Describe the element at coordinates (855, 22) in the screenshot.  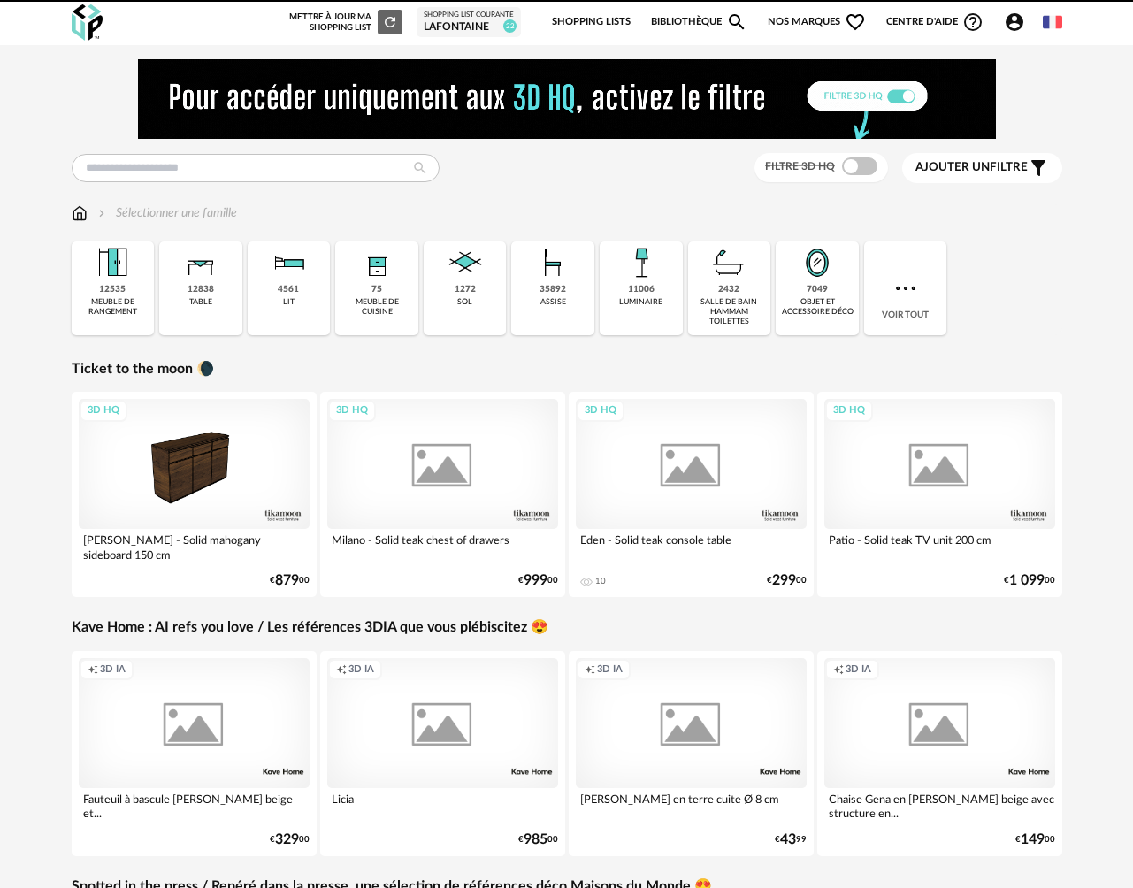
I see `span: Heart Outline icon` at that location.